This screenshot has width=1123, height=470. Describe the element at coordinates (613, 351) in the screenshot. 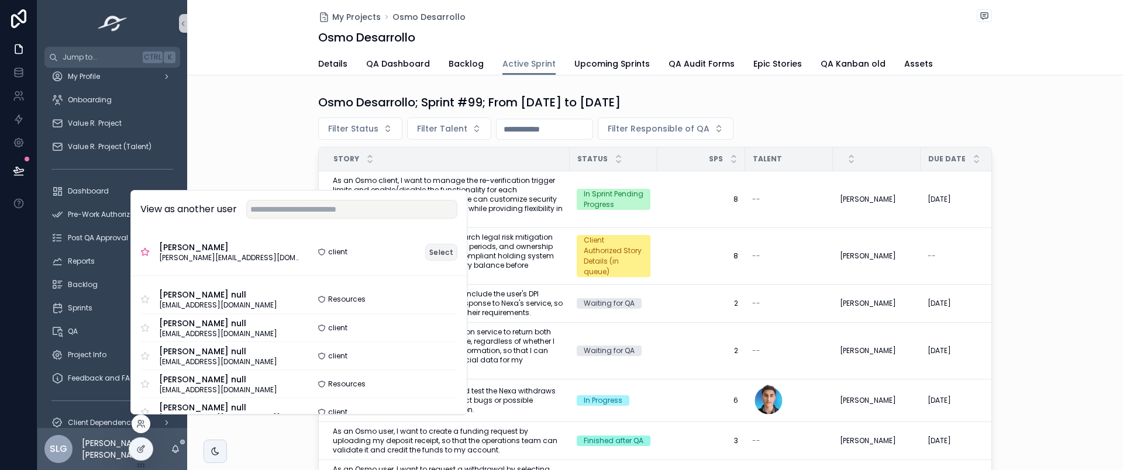

I see `a: Waiting for QA` at that location.